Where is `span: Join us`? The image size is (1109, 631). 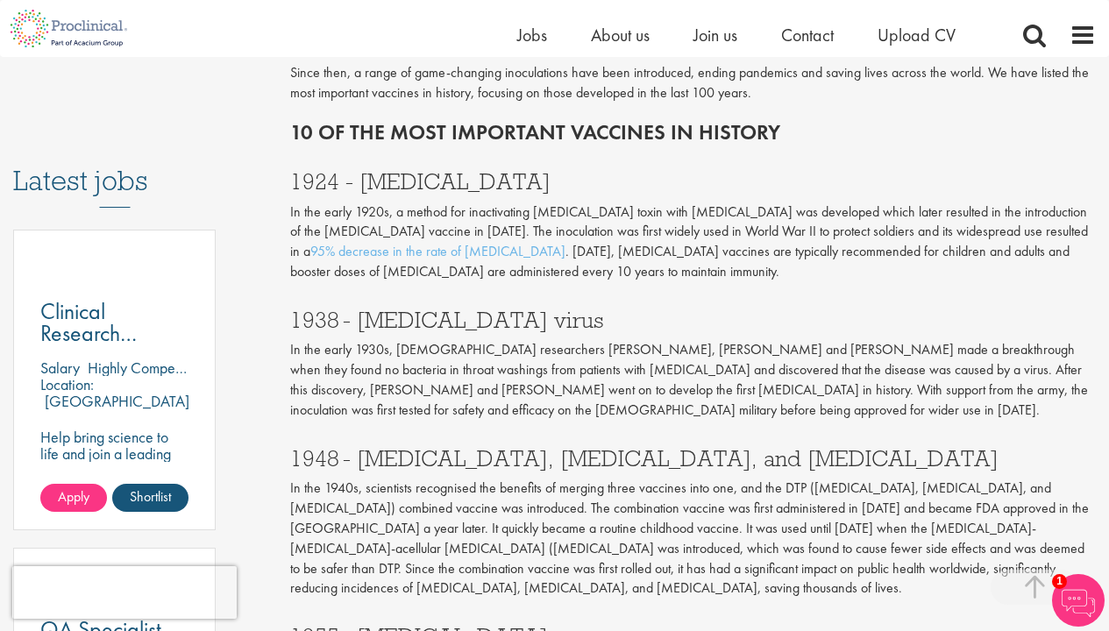
span: Join us is located at coordinates (716, 35).